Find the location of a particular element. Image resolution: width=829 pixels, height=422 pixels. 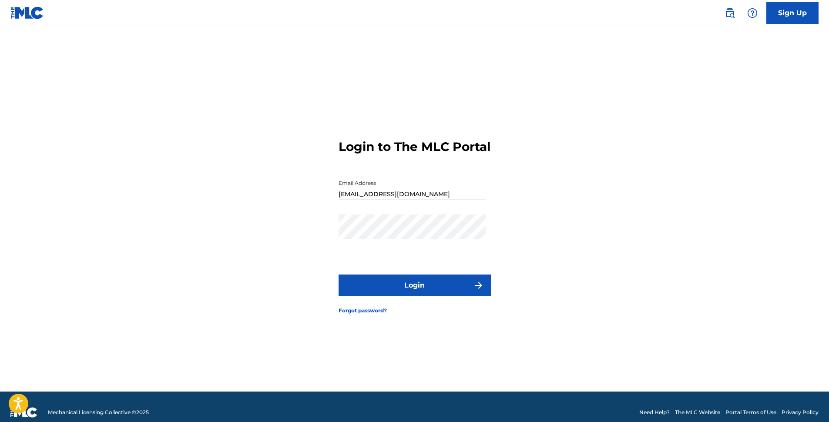

img: help is located at coordinates (753, 13).